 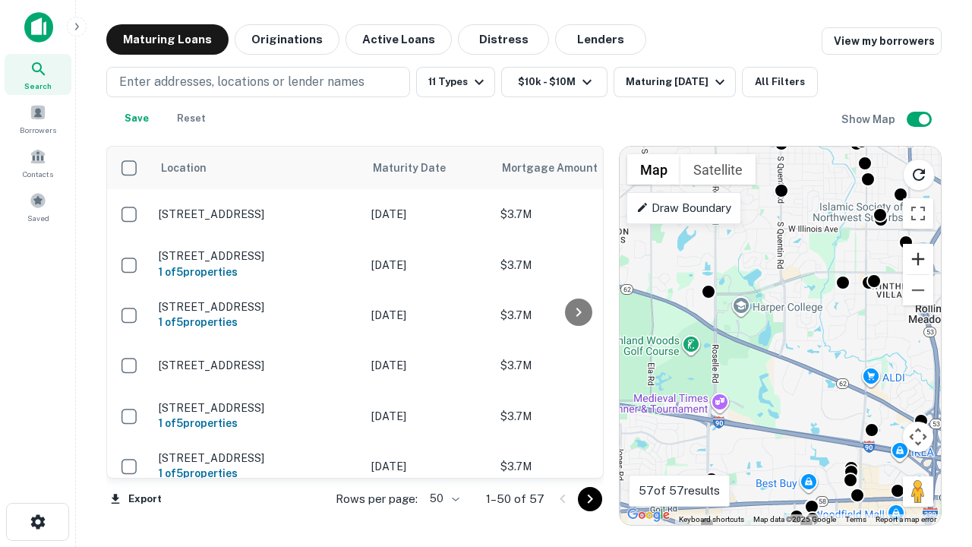 What do you see at coordinates (683, 208) in the screenshot?
I see `p: Draw Boundary` at bounding box center [683, 208].